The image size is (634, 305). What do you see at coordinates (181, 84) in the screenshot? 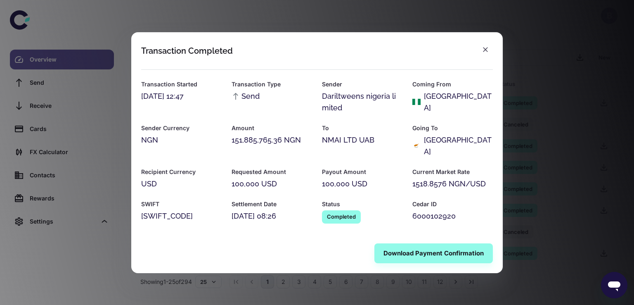
I see `h6: Transaction Started` at bounding box center [181, 84].